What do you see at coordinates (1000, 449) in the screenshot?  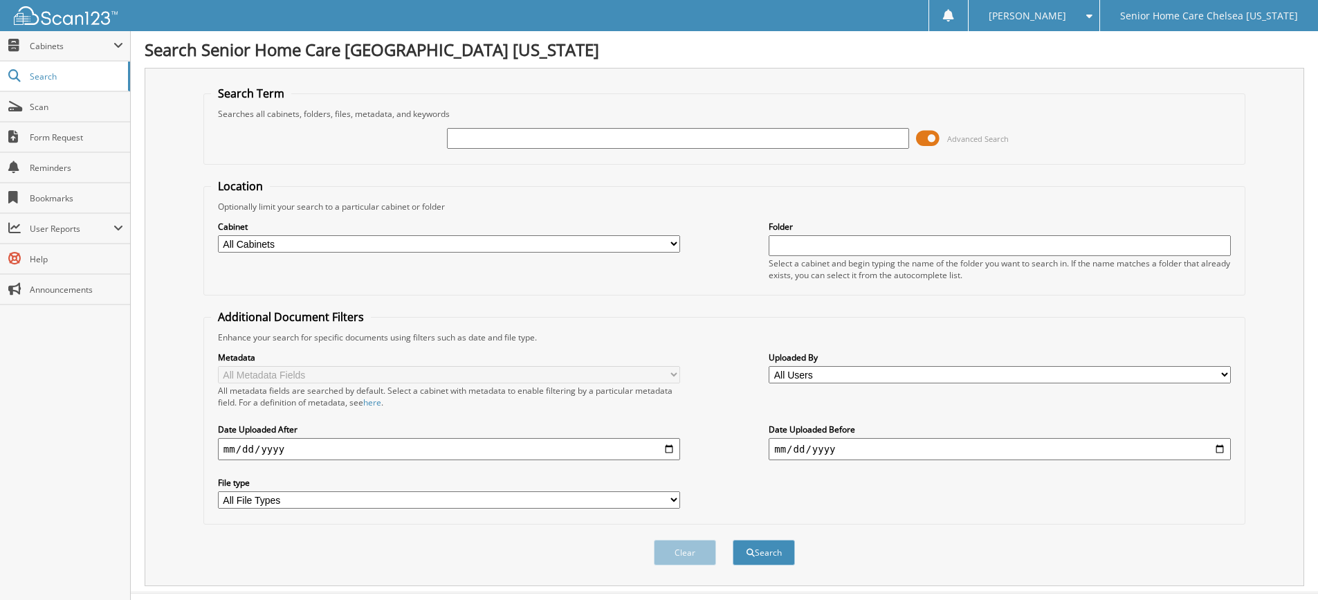 I see `input: end` at bounding box center [1000, 449].